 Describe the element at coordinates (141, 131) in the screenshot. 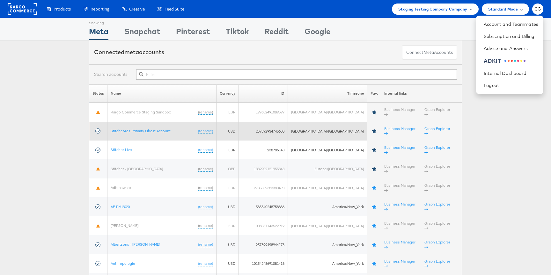

I see `a: StitcherAds Primary Ghost Account` at that location.